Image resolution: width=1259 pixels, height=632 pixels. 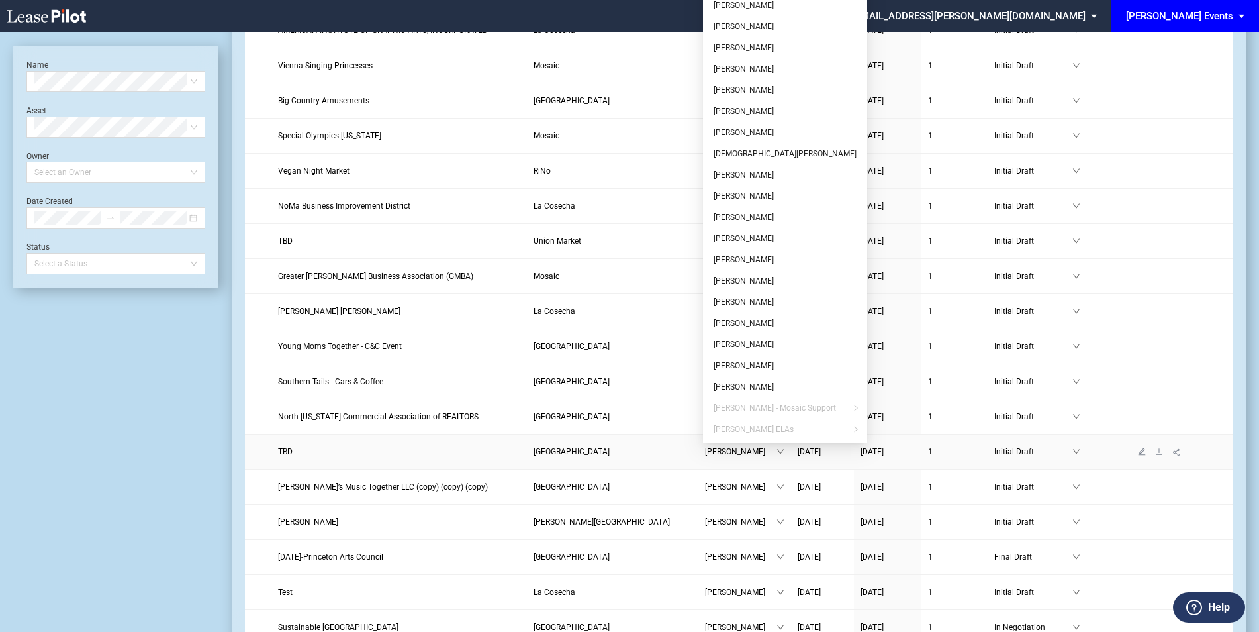 I want to click on span: TBD, so click(x=285, y=452).